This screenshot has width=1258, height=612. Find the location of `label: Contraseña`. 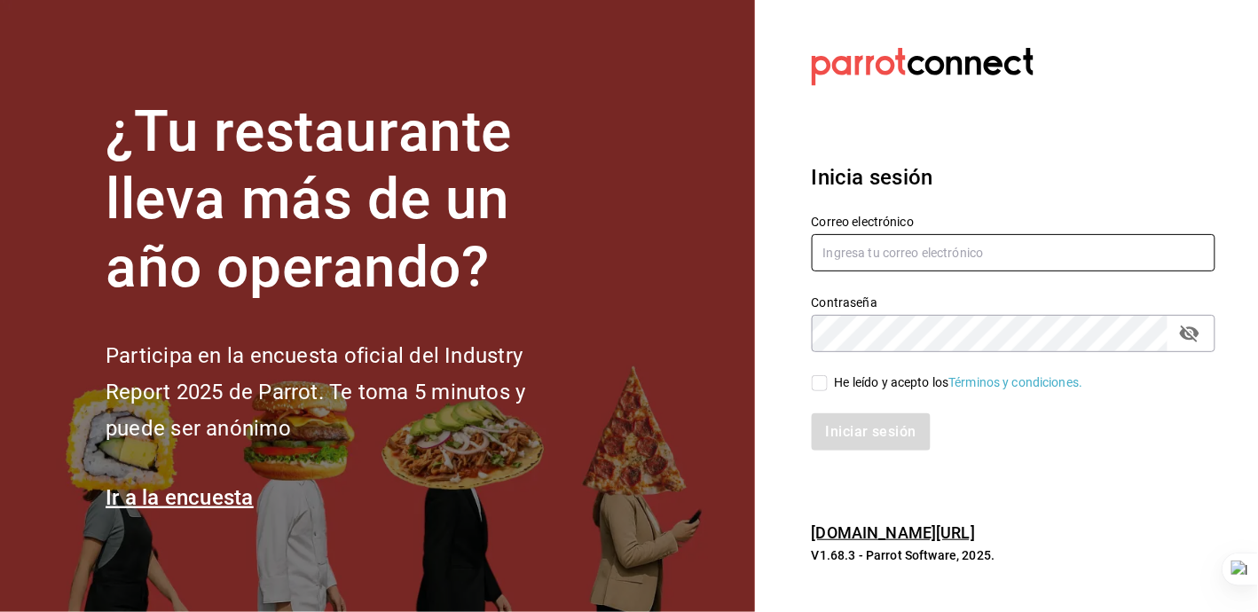

label: Contraseña is located at coordinates (1013, 303).